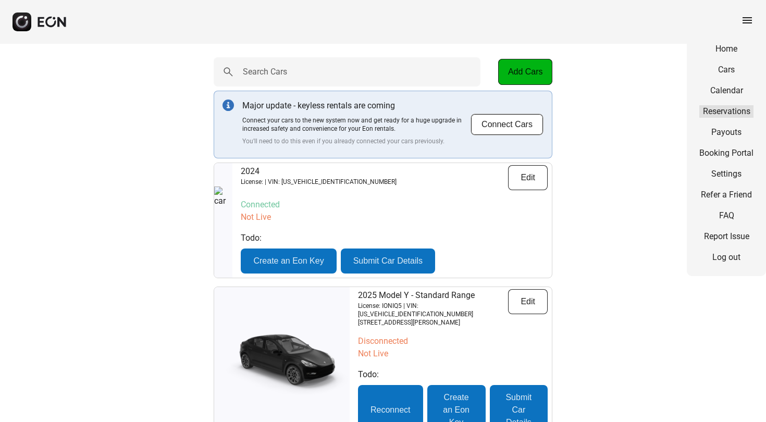 This screenshot has height=422, width=766. I want to click on span: menu, so click(748, 20).